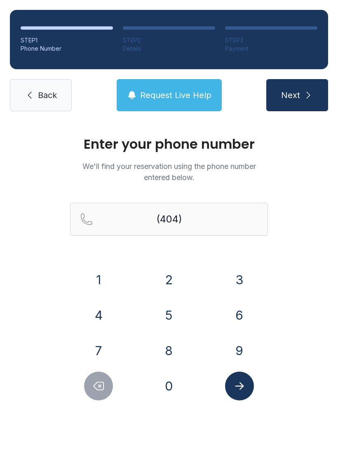 Image resolution: width=338 pixels, height=468 pixels. Describe the element at coordinates (240, 280) in the screenshot. I see `button: 3` at that location.